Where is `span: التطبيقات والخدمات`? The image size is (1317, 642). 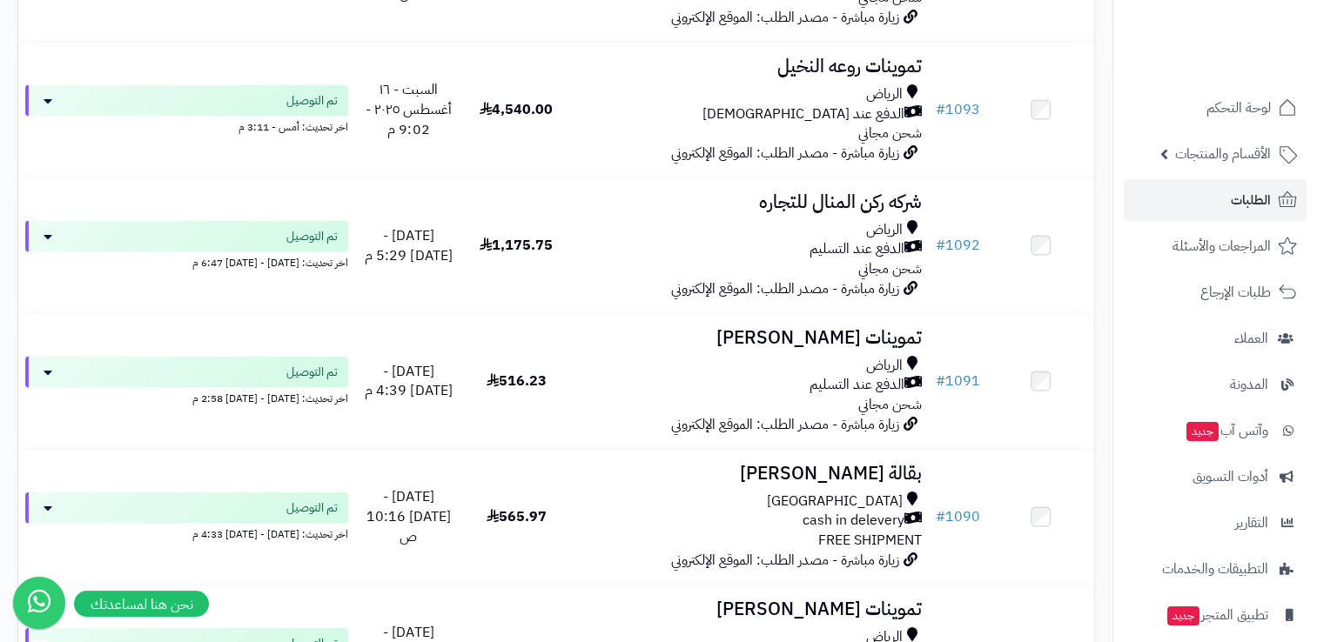 span: التطبيقات والخدمات is located at coordinates (1215, 569).